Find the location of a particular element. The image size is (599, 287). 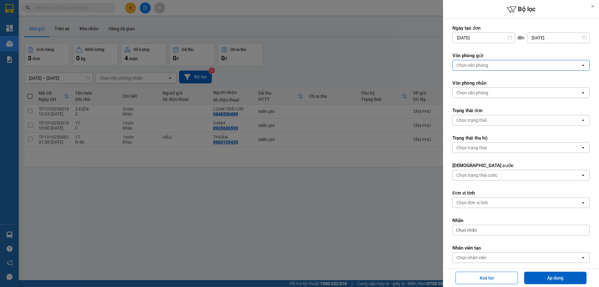

div: Chọn trạng thái cước is located at coordinates (477, 175).